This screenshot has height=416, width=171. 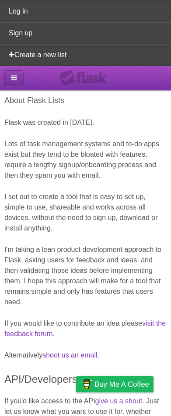 What do you see at coordinates (121, 384) in the screenshot?
I see `span: Buy me a coffee` at bounding box center [121, 384].